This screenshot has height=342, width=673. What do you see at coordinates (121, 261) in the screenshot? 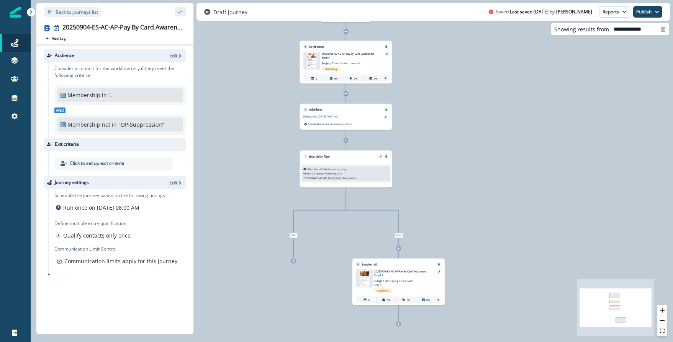
I see `p: Communication limits apply for this Journey` at bounding box center [121, 261].